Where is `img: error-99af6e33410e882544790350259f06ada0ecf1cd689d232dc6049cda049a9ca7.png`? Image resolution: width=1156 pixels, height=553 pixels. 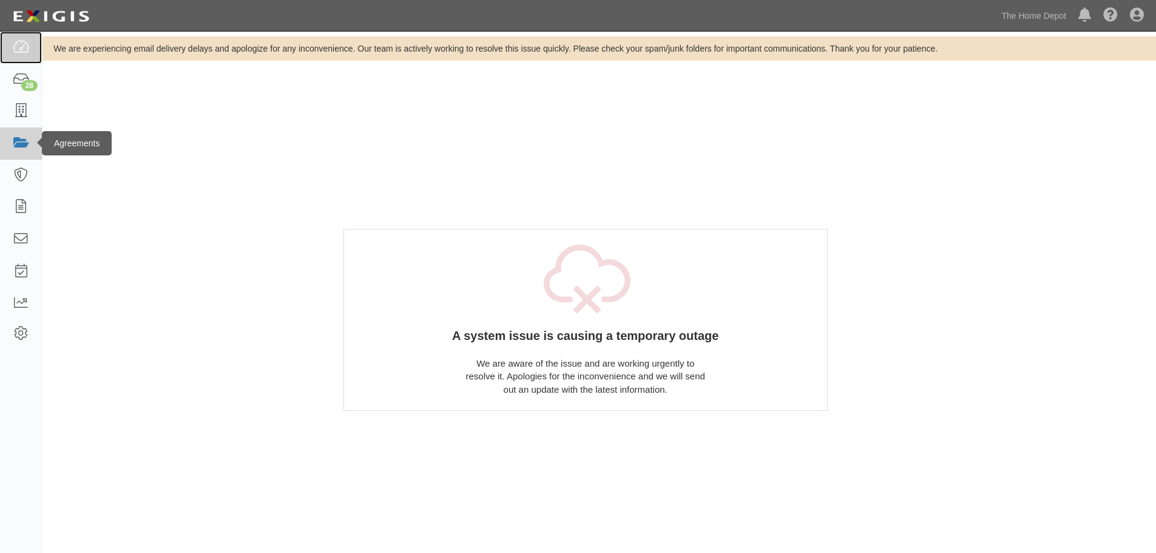
img: error-99af6e33410e882544790350259f06ada0ecf1cd689d232dc6049cda049a9ca7.png is located at coordinates (585, 278).